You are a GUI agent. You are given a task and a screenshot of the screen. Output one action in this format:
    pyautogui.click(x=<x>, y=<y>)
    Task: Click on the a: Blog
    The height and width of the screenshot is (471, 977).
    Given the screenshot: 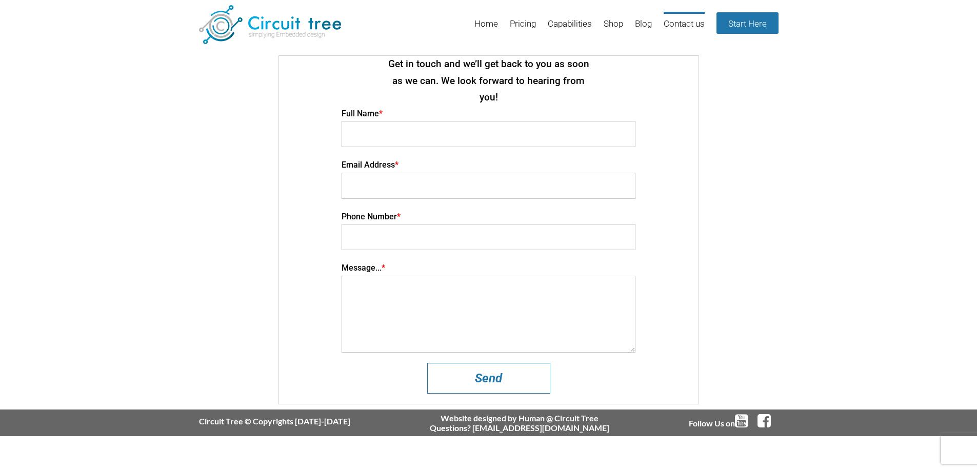 What is the action you would take?
    pyautogui.click(x=643, y=28)
    